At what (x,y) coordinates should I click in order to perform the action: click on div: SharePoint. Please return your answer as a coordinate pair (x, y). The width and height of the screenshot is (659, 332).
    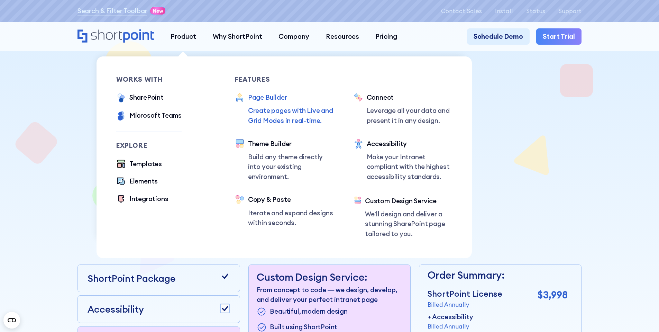
    Looking at the image, I should click on (146, 97).